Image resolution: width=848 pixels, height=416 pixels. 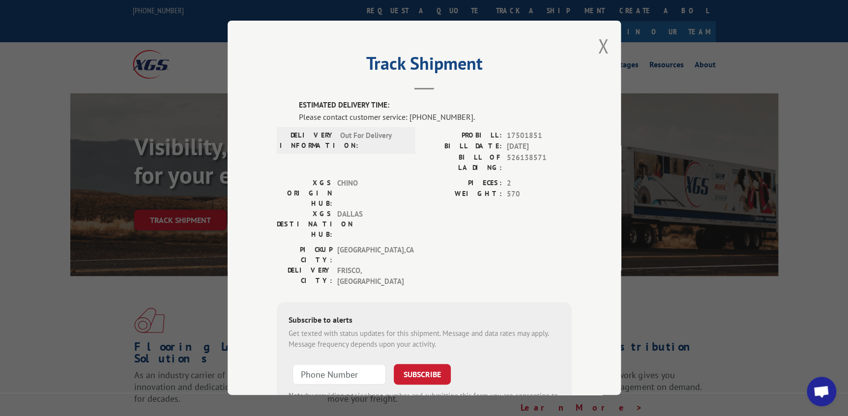 What do you see at coordinates (539, 183) in the screenshot?
I see `span: 2` at bounding box center [539, 183].